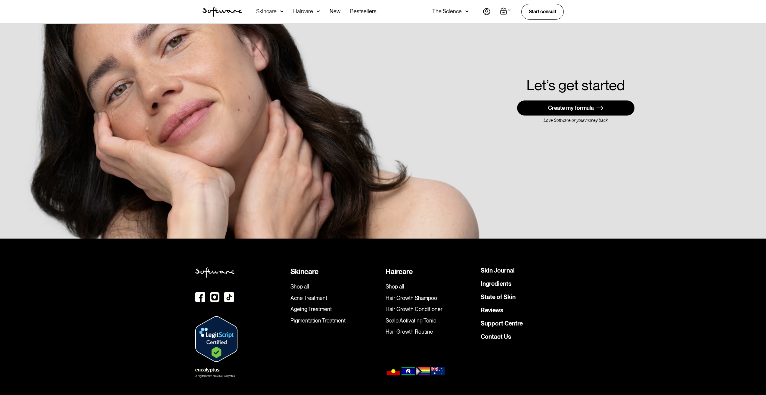 The image size is (766, 395). What do you see at coordinates (502, 324) in the screenshot?
I see `a: Support Centre` at bounding box center [502, 324].